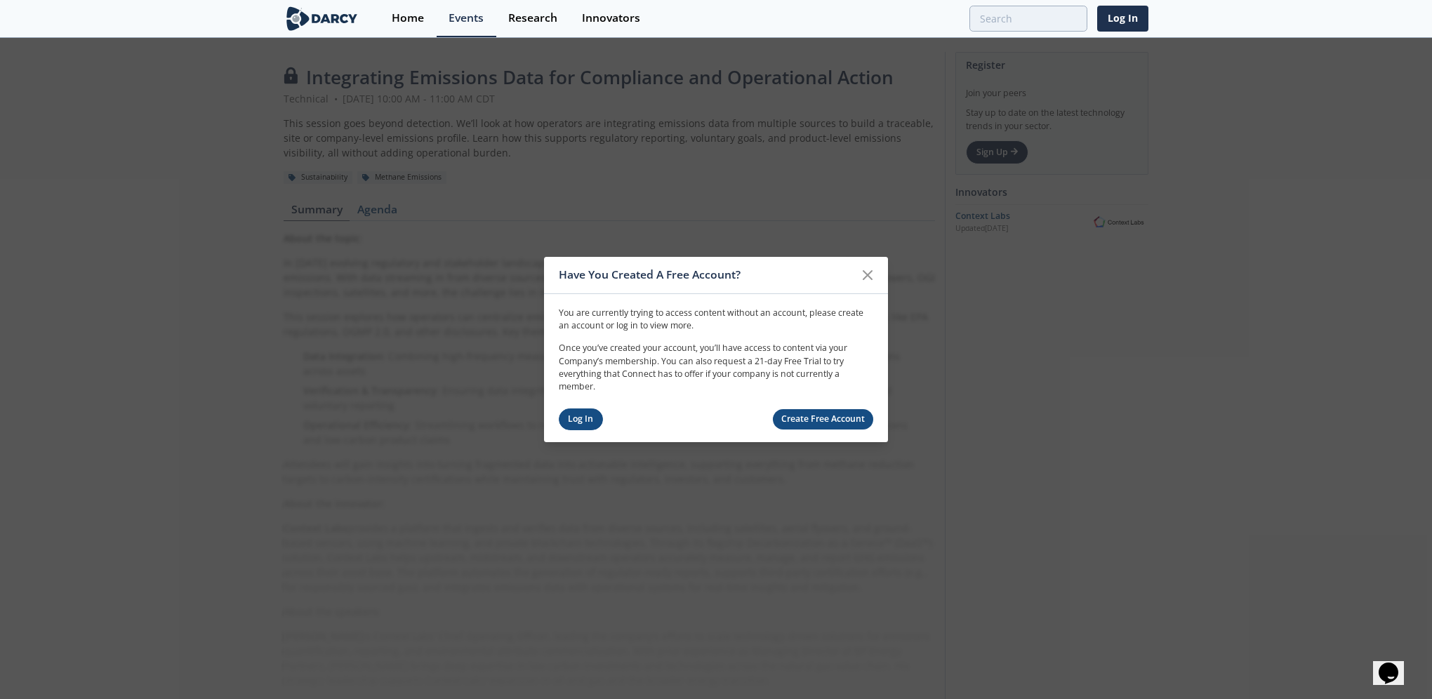 The height and width of the screenshot is (699, 1432). What do you see at coordinates (321, 18) in the screenshot?
I see `img: logo-wide.svg` at bounding box center [321, 18].